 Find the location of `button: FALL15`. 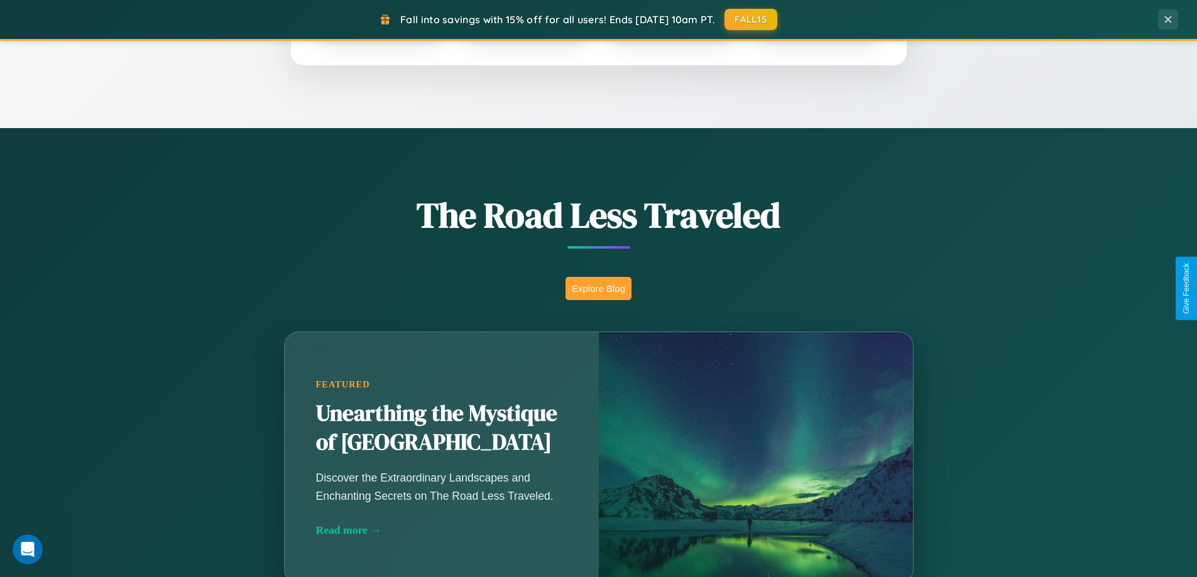

button: FALL15 is located at coordinates (751, 19).